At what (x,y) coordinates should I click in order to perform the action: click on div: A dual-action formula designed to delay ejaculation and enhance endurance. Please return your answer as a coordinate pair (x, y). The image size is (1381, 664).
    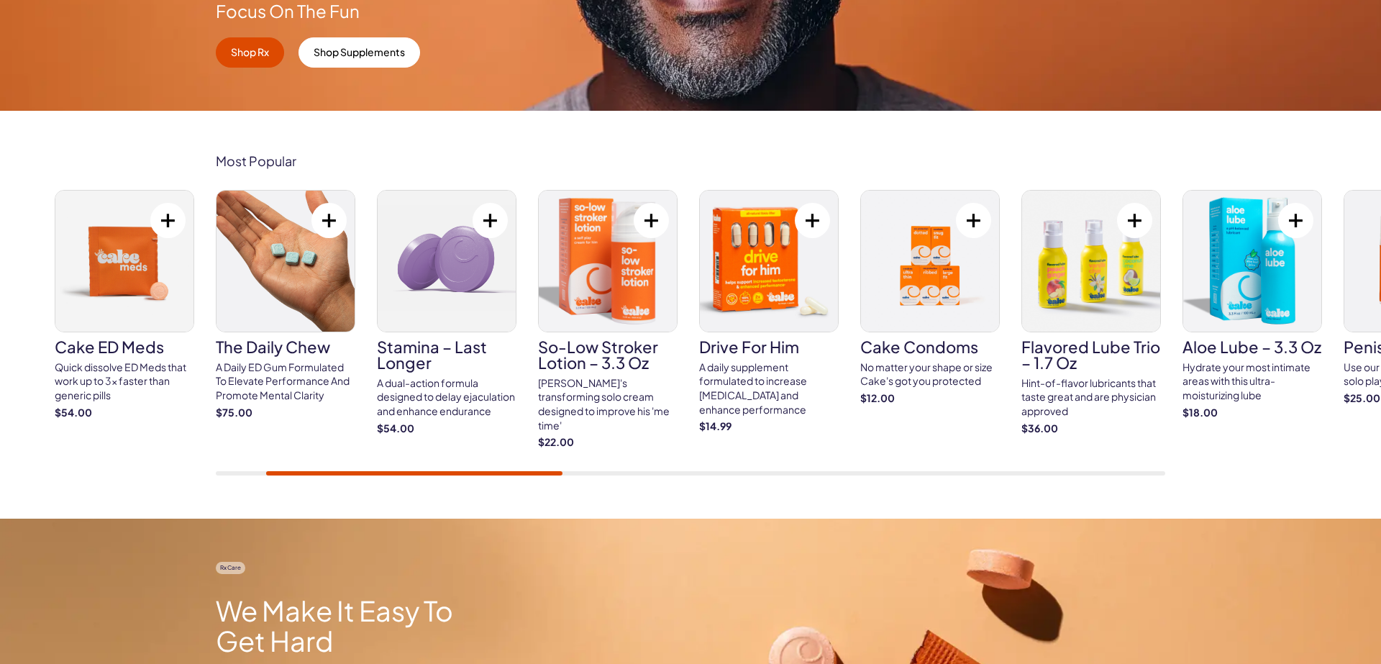
    Looking at the image, I should click on (447, 397).